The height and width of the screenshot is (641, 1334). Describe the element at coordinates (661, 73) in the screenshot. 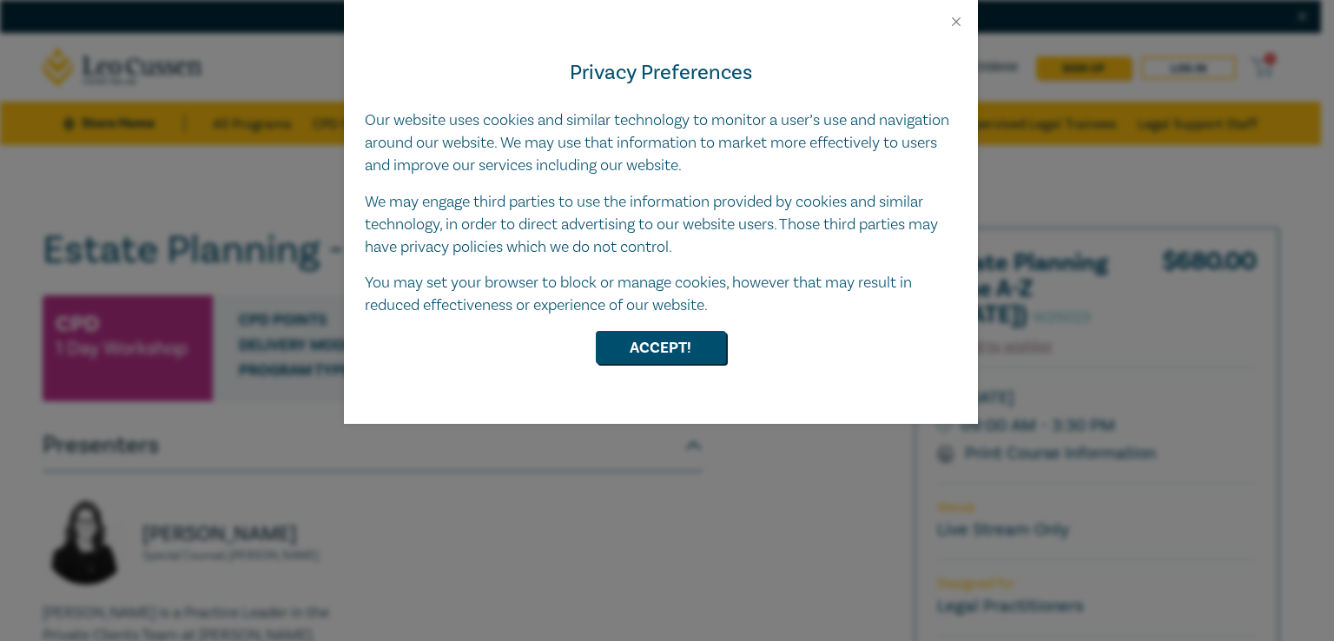

I see `h4: Privacy Preferences` at that location.